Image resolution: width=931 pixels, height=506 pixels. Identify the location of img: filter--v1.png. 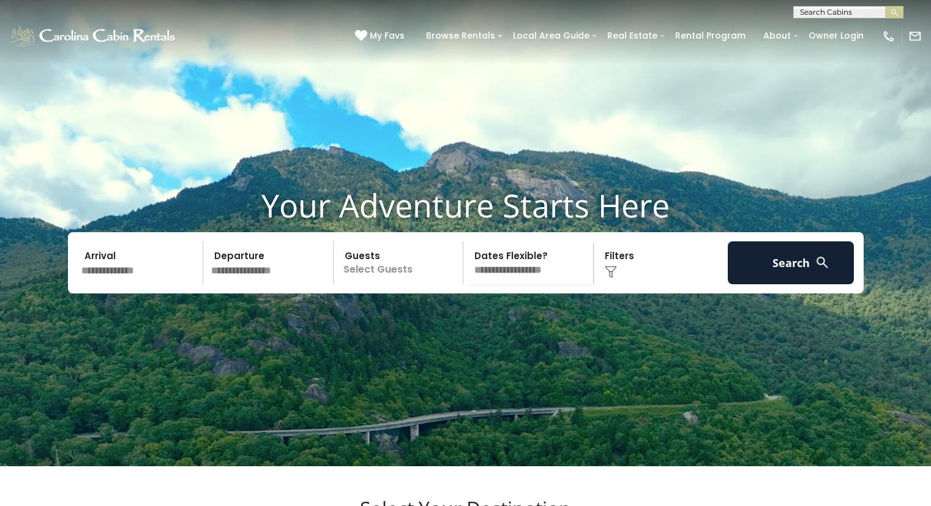
(611, 272).